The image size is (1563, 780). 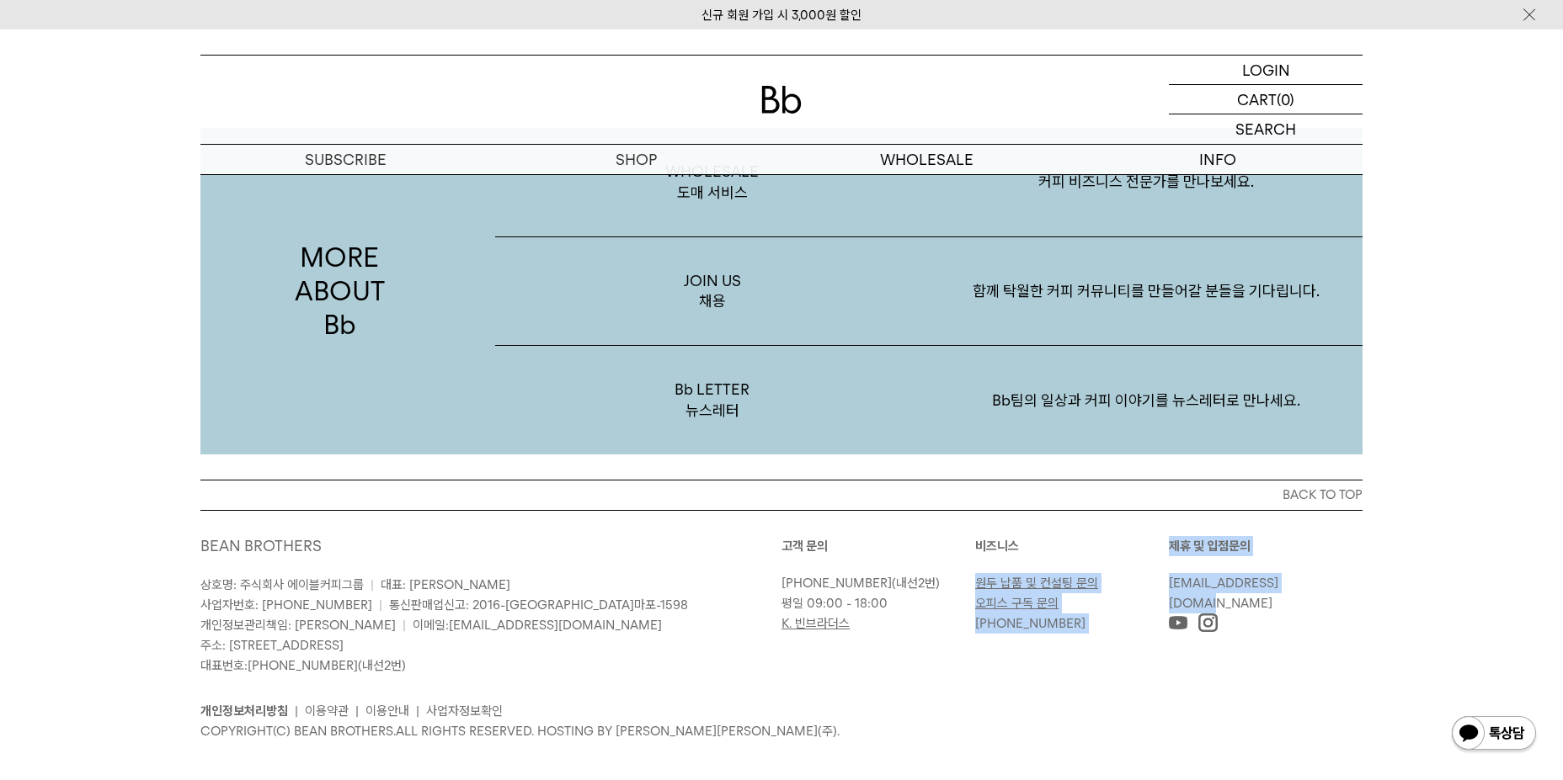 I want to click on a: K. 빈브라더스, so click(x=815, y=624).